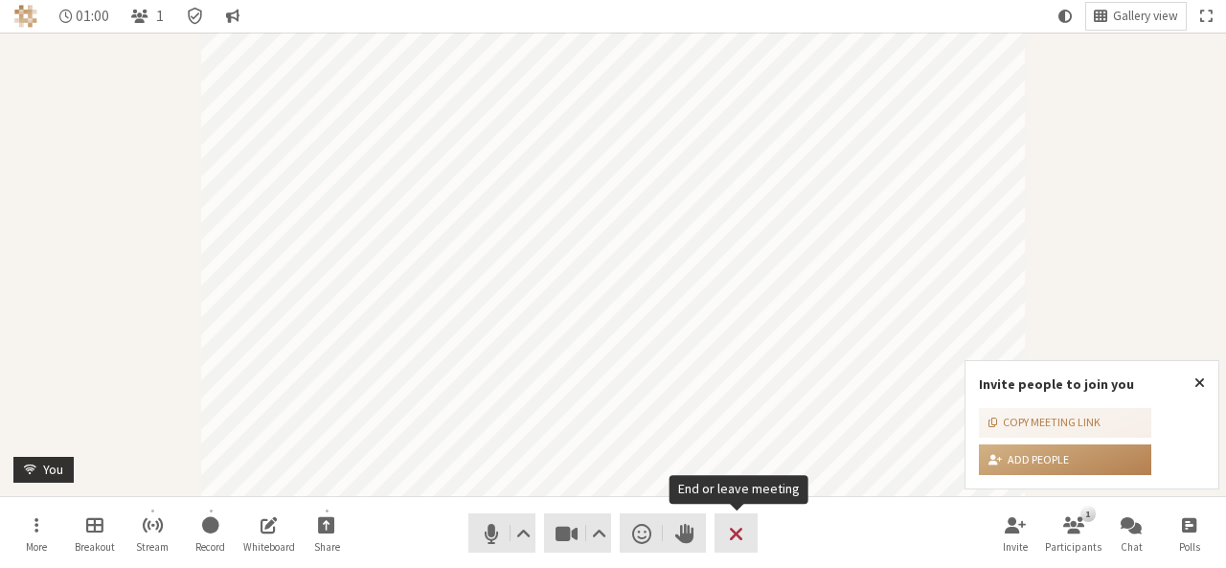 The width and height of the screenshot is (1226, 568). Describe the element at coordinates (736, 532) in the screenshot. I see `button: End or leave meeting` at that location.